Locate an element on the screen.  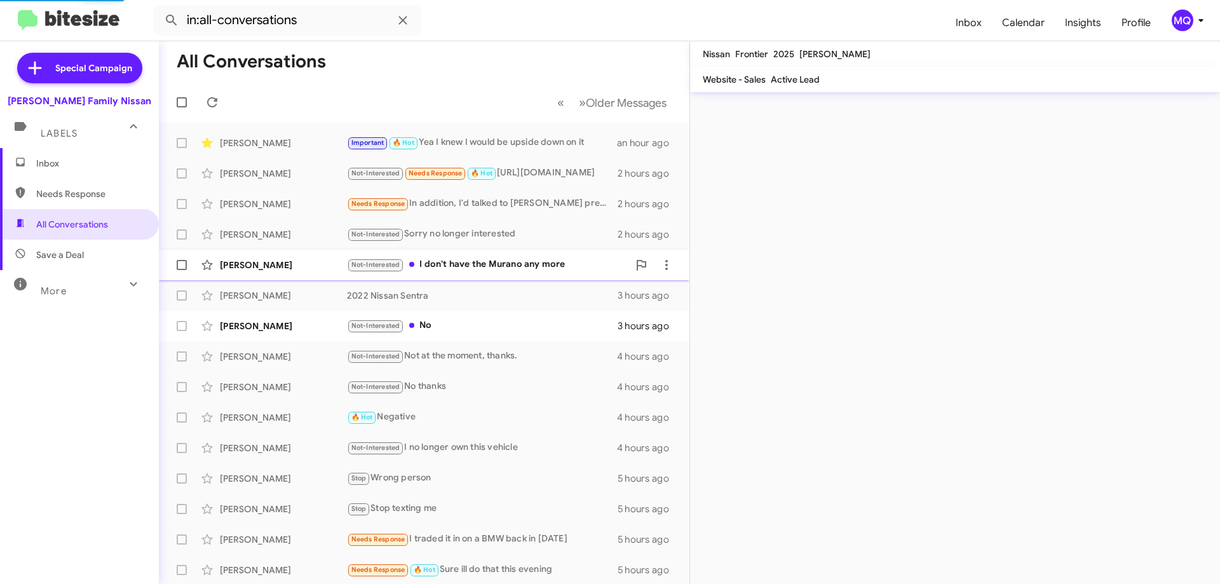
span: Profile is located at coordinates (1136, 23).